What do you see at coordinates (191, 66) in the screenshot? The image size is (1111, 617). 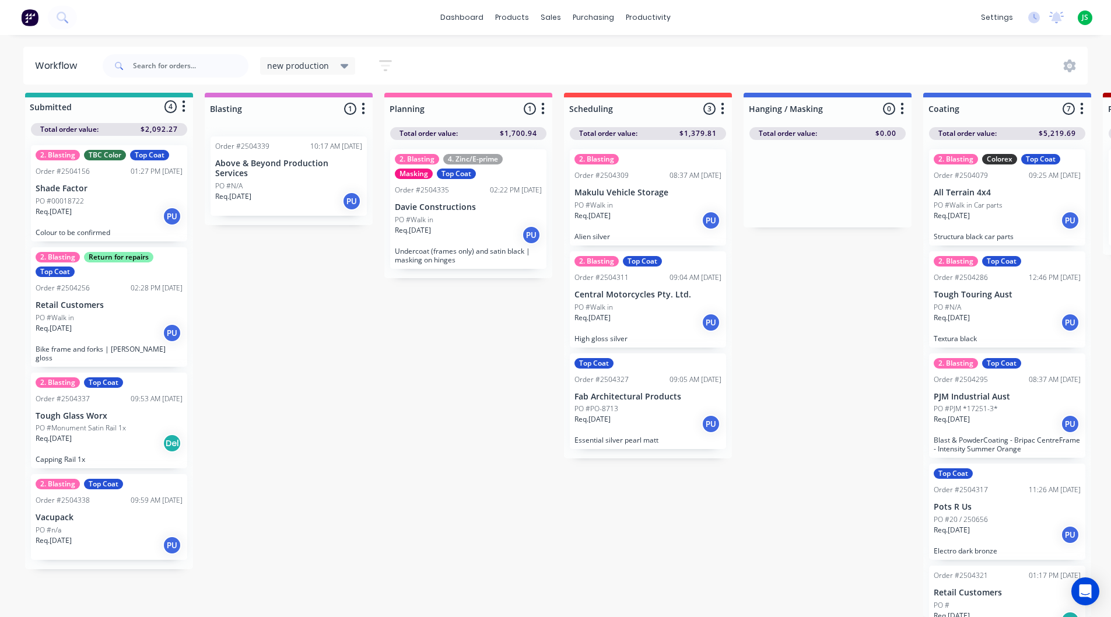 I see `input: Search for orders...` at bounding box center [191, 66].